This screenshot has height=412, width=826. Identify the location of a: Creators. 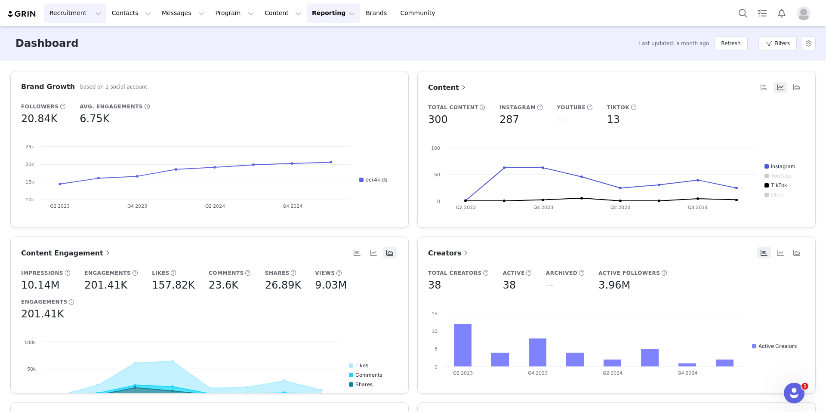
(449, 253).